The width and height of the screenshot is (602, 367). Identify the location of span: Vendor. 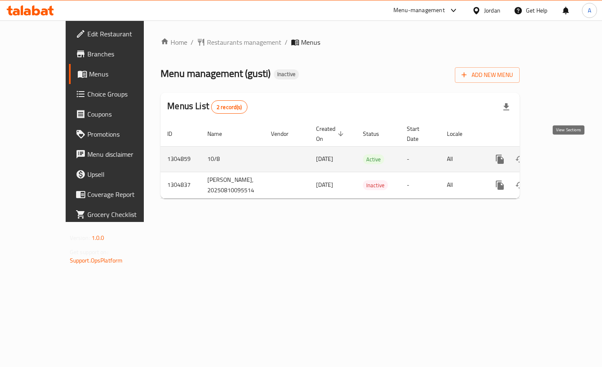
(285, 134).